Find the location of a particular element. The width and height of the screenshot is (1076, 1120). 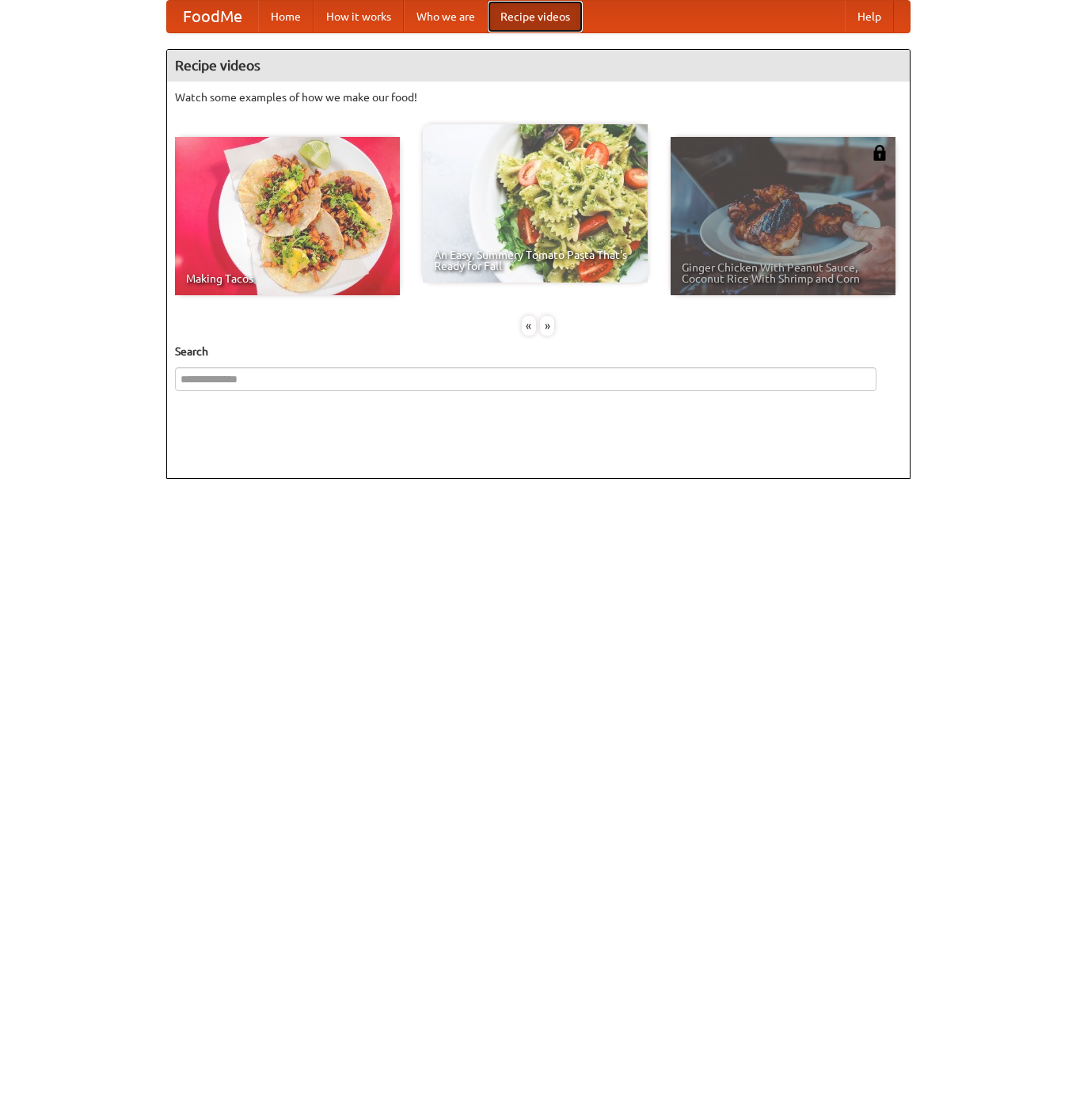

a: Help is located at coordinates (869, 16).